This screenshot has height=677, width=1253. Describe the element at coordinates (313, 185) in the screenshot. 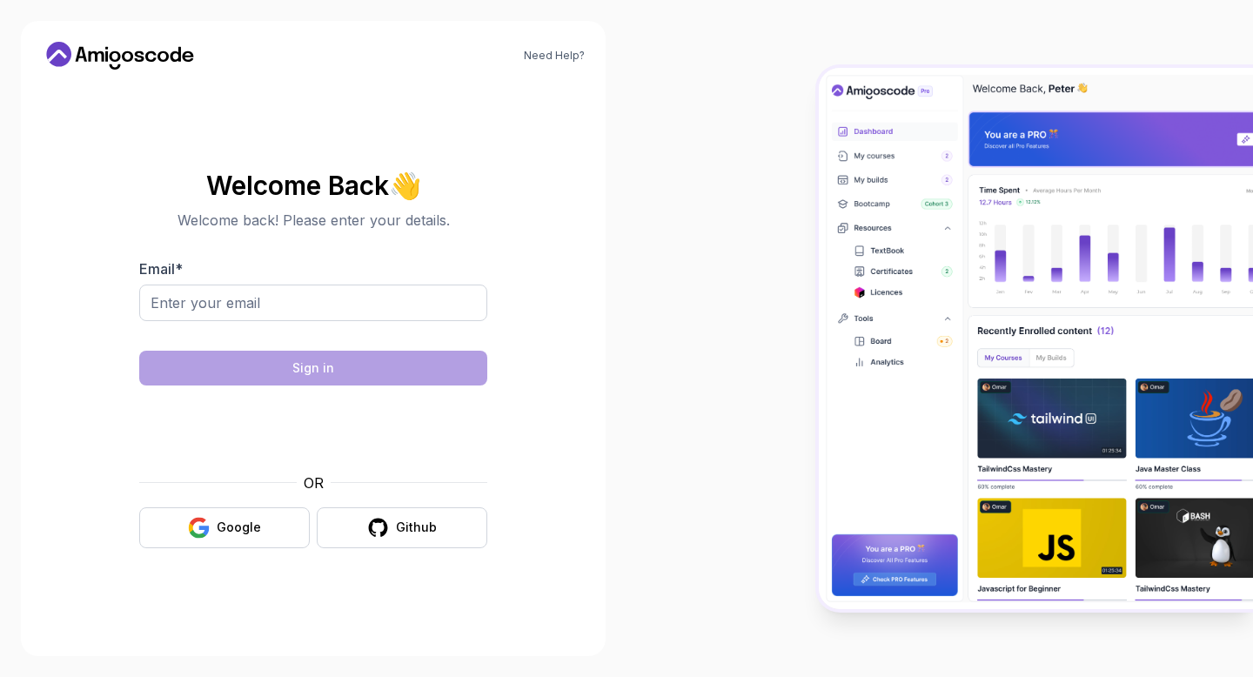

I see `h2: Welcome Back` at that location.